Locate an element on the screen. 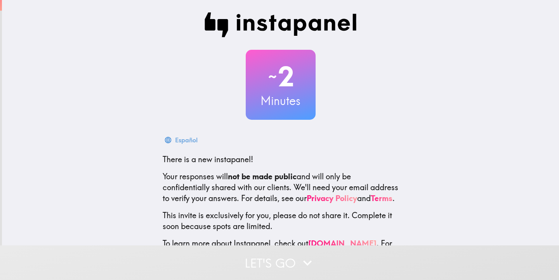  div: Español is located at coordinates (186, 140).